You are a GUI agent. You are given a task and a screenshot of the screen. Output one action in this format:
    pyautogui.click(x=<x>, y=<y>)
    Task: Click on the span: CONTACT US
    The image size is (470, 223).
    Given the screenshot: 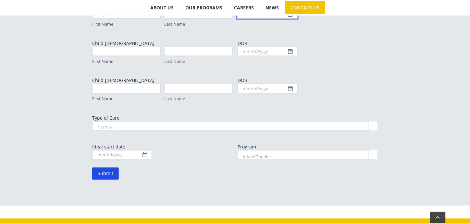 What is the action you would take?
    pyautogui.click(x=305, y=8)
    